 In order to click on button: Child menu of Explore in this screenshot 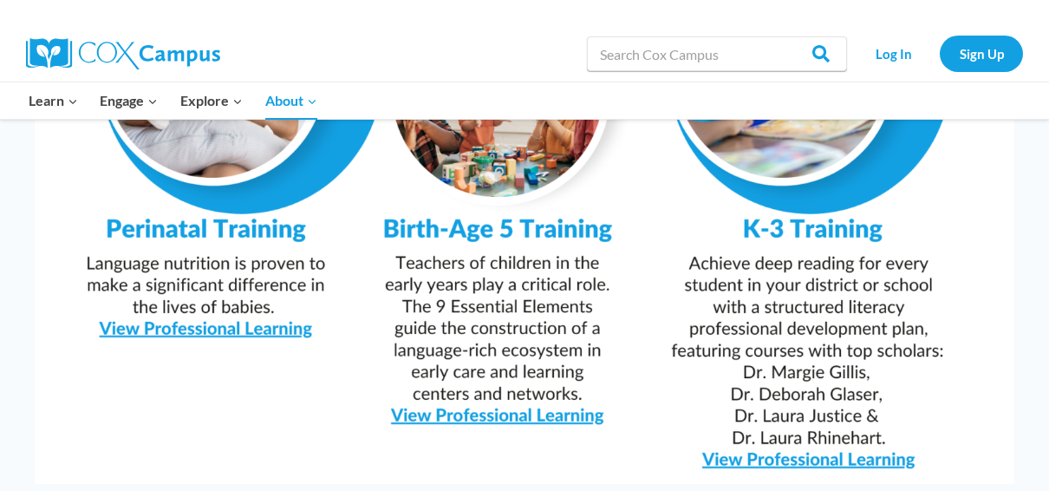, I will do `click(211, 101)`.